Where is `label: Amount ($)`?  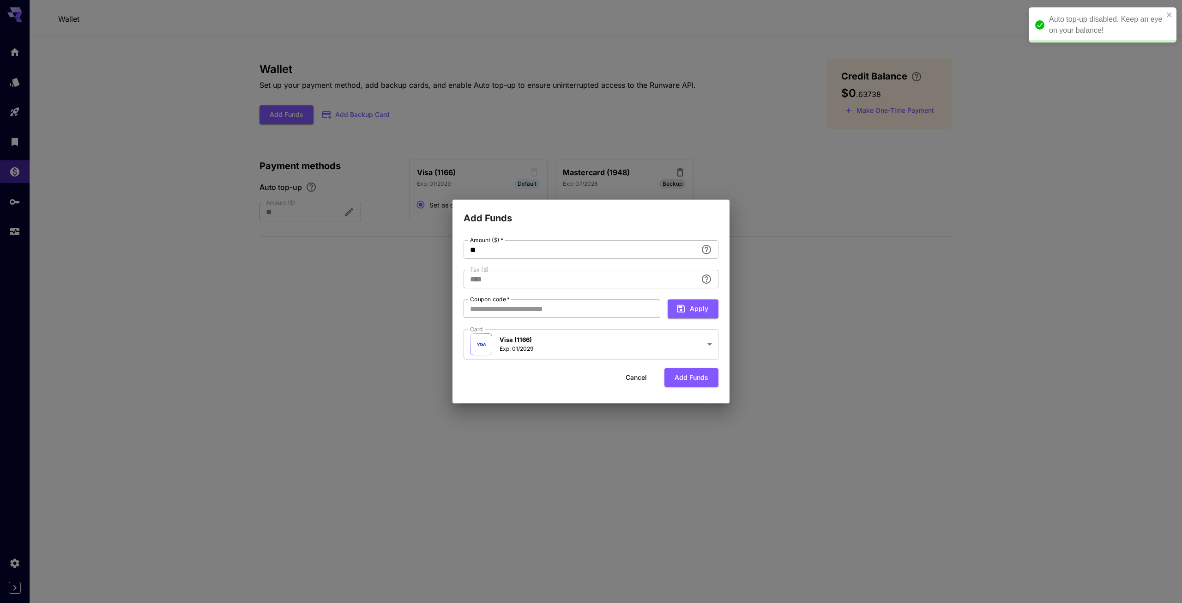 label: Amount ($) is located at coordinates (487, 240).